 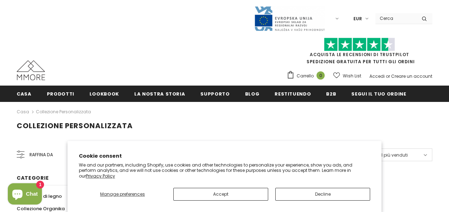 What do you see at coordinates (41, 155) in the screenshot?
I see `span: Raffina da` at bounding box center [41, 155].